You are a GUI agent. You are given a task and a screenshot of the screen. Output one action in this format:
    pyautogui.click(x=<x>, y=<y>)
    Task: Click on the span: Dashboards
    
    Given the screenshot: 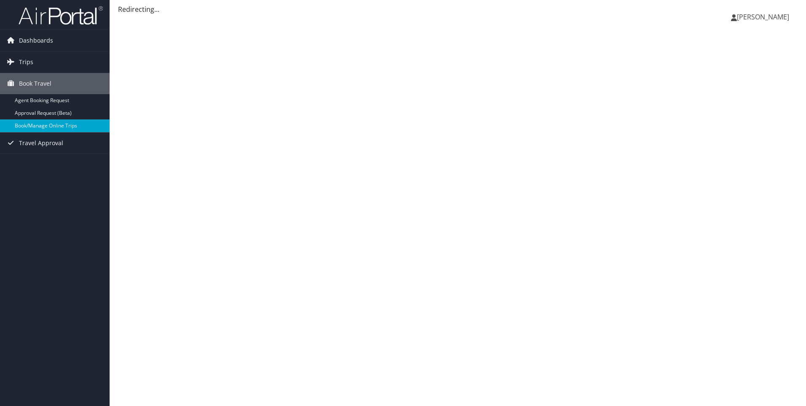 What is the action you would take?
    pyautogui.click(x=36, y=40)
    